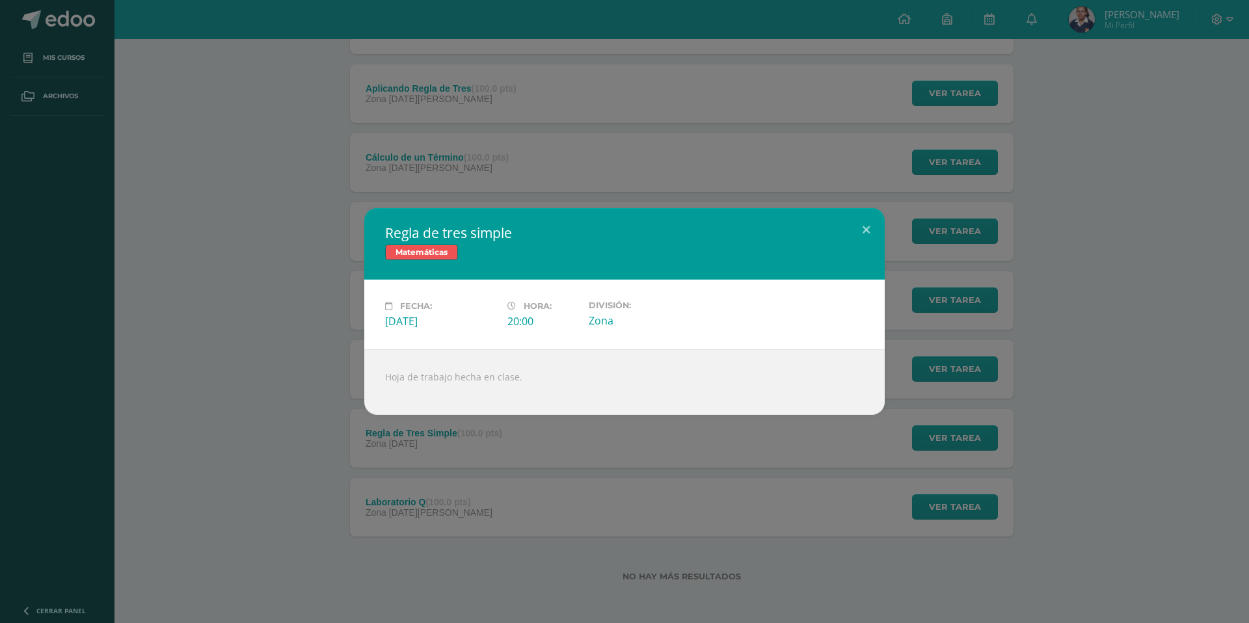 The width and height of the screenshot is (1249, 623). I want to click on span: Hora:, so click(537, 306).